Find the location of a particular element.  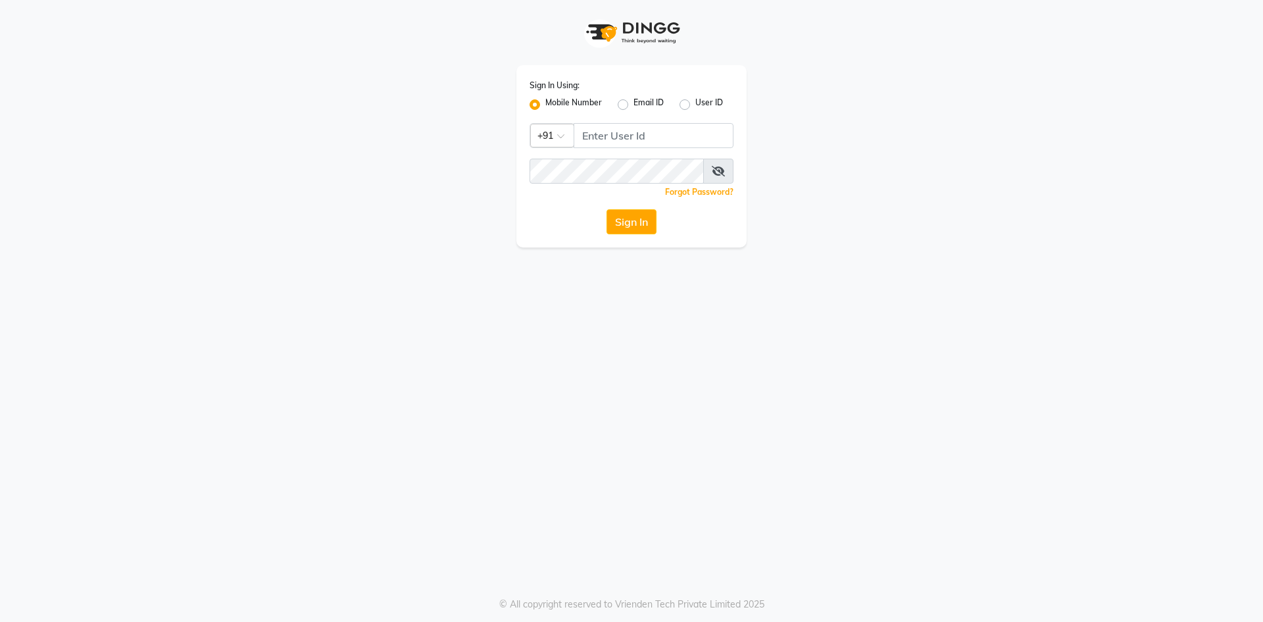

a: Forgot Password? is located at coordinates (699, 191).